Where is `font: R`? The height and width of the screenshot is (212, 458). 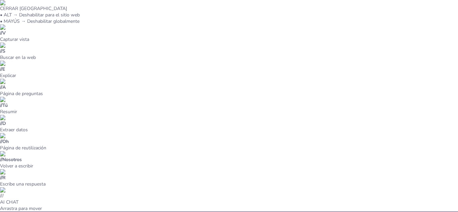
font: R is located at coordinates (4, 178).